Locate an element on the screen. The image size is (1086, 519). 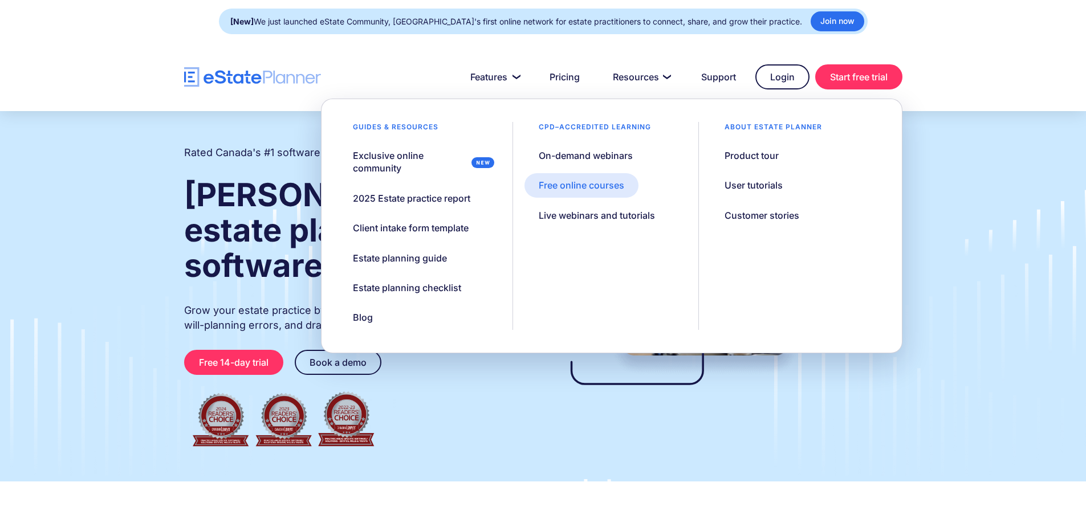
a: Support is located at coordinates (718, 77).